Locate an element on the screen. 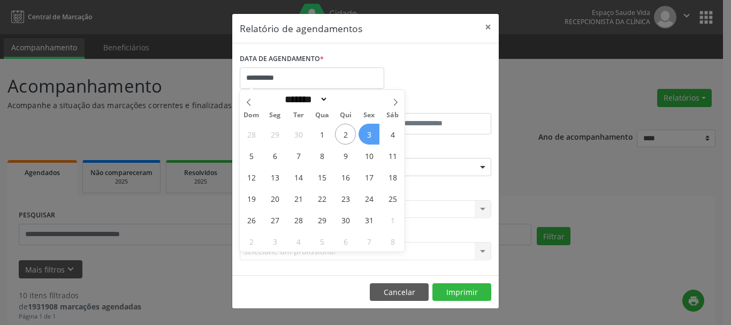 The width and height of the screenshot is (731, 325). input: Year is located at coordinates (346, 99).